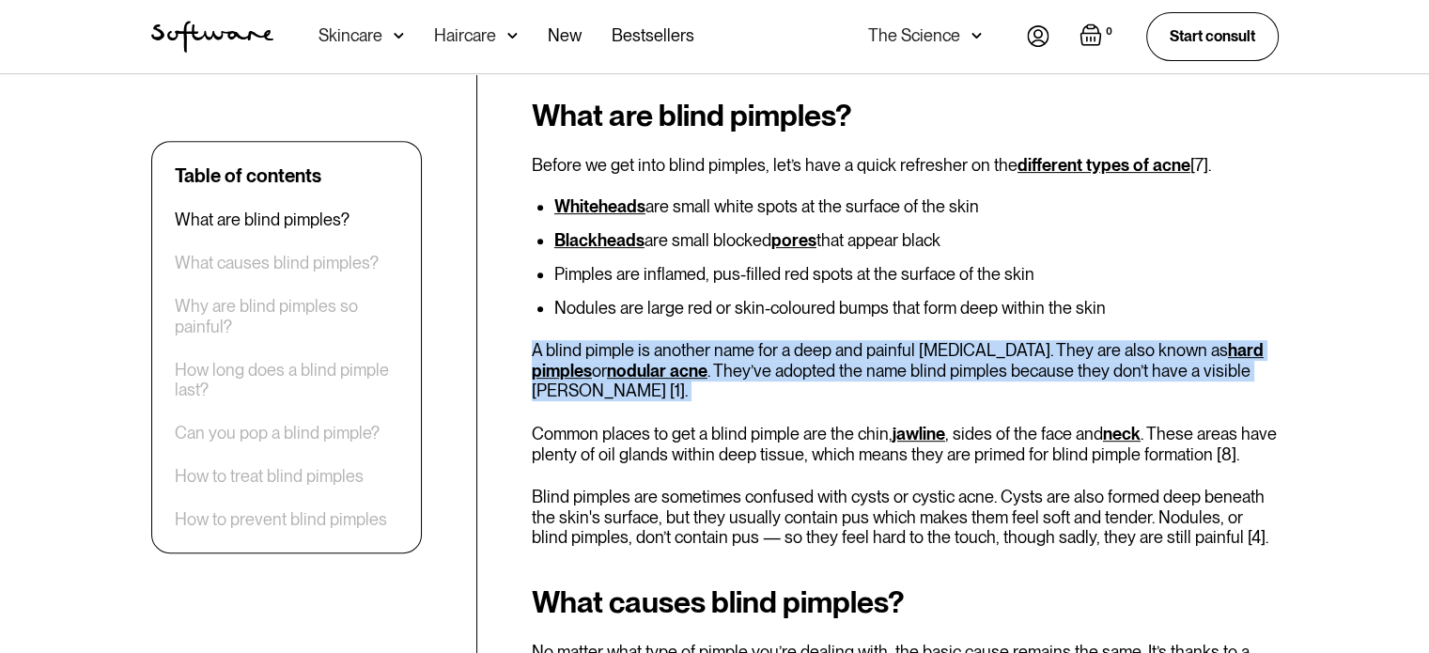 The image size is (1429, 653). I want to click on a: How long does a blind pimple last?, so click(287, 380).